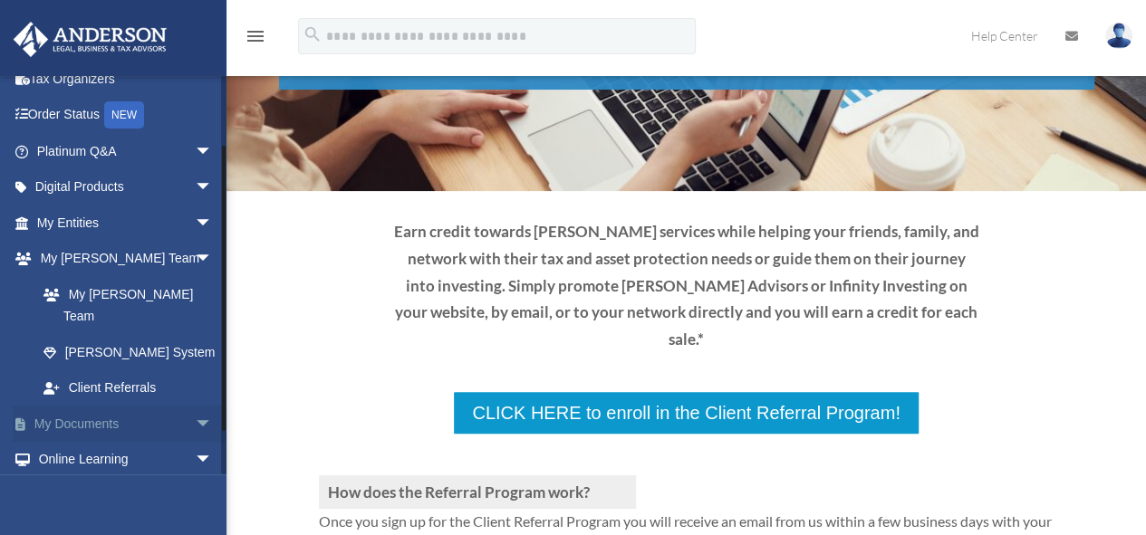 This screenshot has height=535, width=1146. I want to click on a: Client Referrals, so click(128, 388).